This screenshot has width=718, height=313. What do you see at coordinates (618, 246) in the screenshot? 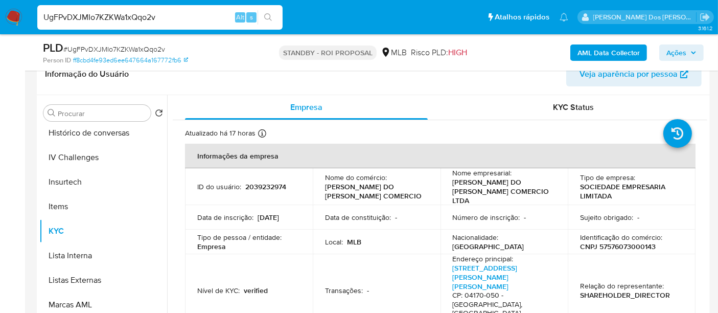
I see `p: CNPJ 57576073000143` at bounding box center [618, 246].